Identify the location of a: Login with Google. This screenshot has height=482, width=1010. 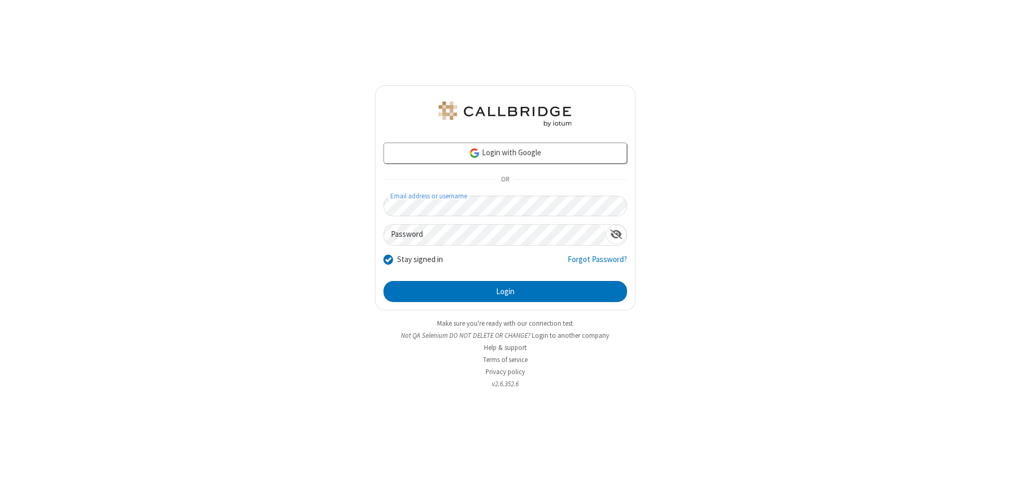
(505, 153).